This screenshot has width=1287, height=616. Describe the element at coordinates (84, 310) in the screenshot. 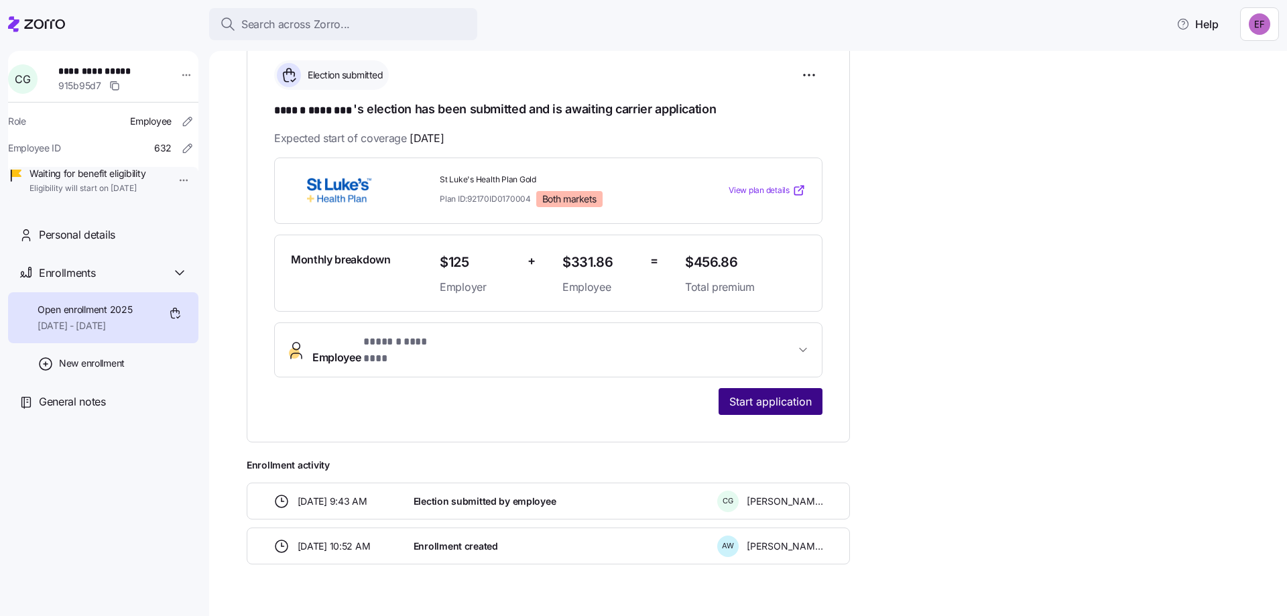

I see `span: Open enrollment 2025` at that location.